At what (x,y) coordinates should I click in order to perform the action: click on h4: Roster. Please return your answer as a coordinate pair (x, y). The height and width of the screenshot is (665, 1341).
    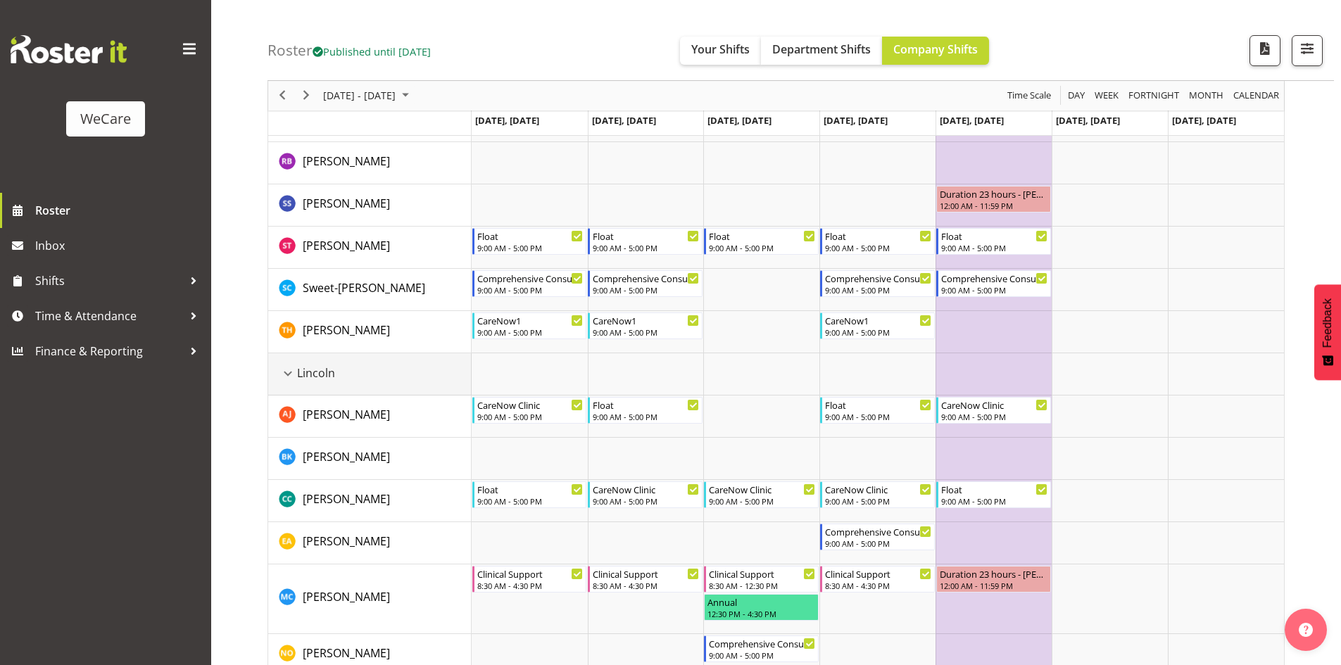
    Looking at the image, I should click on (349, 50).